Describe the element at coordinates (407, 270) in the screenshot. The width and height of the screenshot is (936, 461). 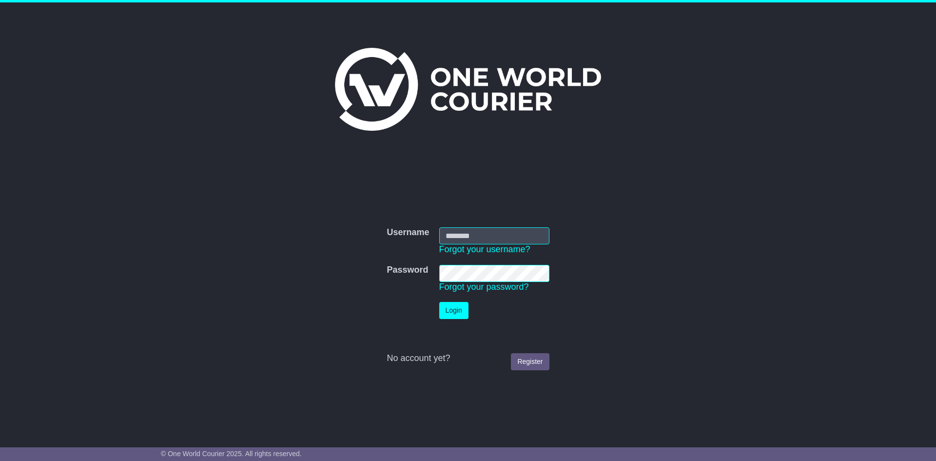
I see `label: Password` at that location.